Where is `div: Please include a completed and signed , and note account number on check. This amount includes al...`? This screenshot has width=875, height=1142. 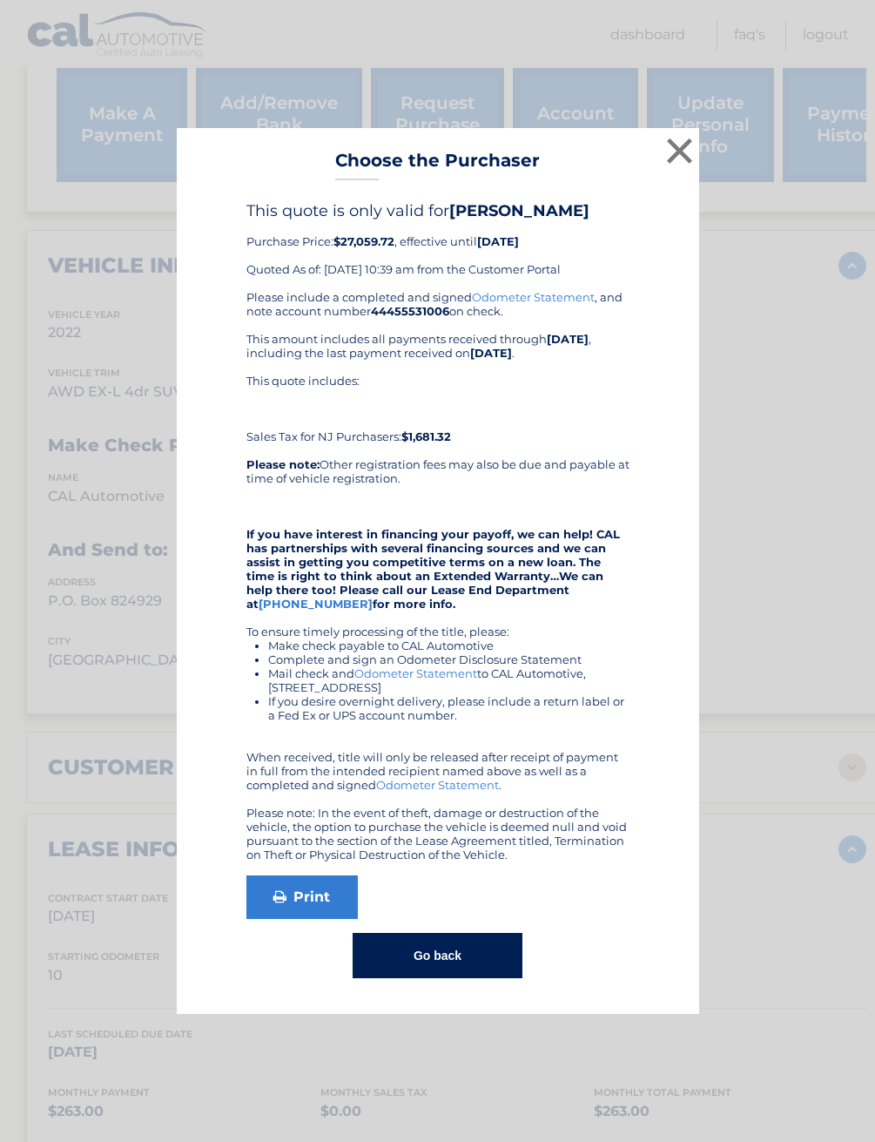
div: Please include a completed and signed , and note account number on check. This amount includes al... is located at coordinates (438, 576).